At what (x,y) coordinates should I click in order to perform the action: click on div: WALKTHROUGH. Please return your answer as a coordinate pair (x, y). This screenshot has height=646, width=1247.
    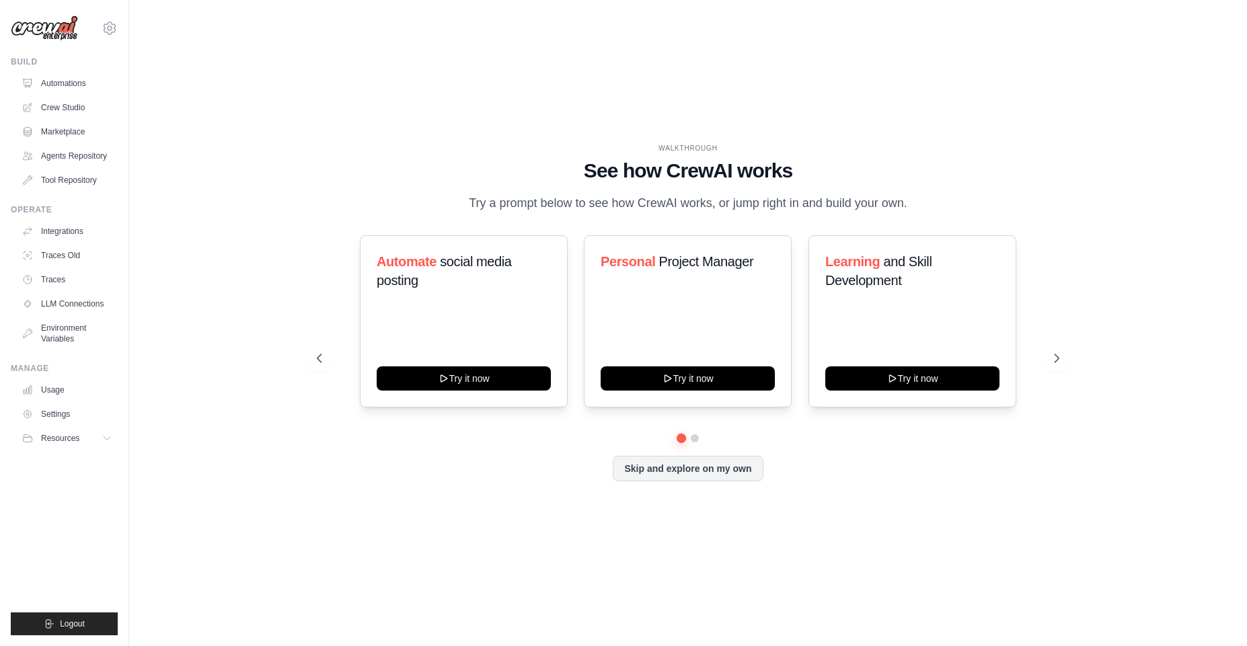
    Looking at the image, I should click on (688, 148).